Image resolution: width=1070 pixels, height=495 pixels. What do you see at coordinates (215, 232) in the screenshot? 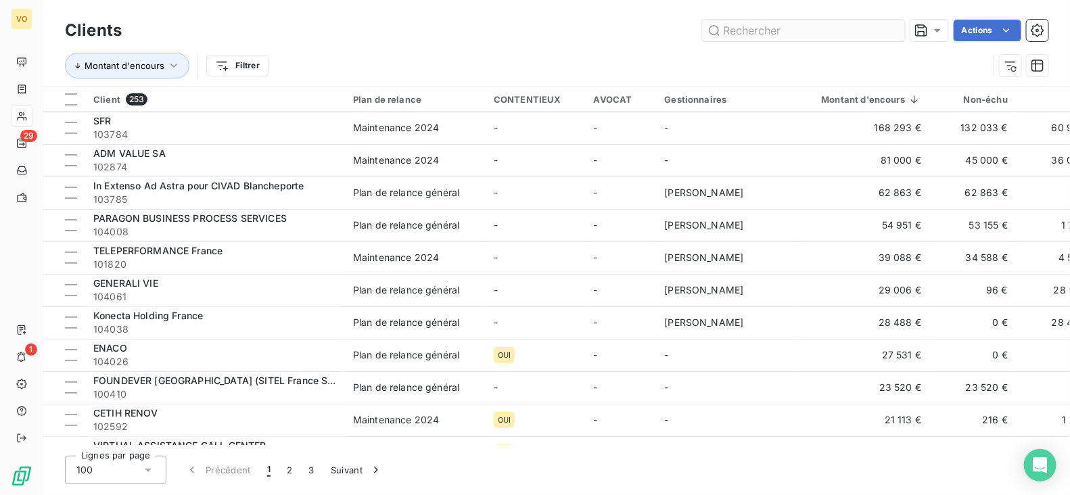
I see `span: 104008` at bounding box center [215, 232].